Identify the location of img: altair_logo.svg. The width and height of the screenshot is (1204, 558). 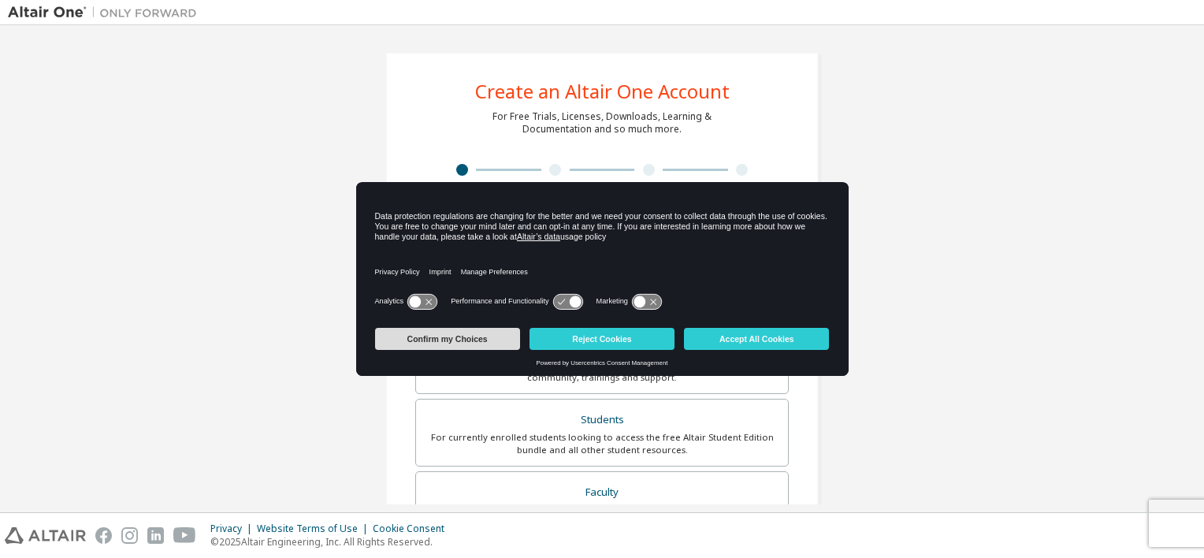
(45, 535).